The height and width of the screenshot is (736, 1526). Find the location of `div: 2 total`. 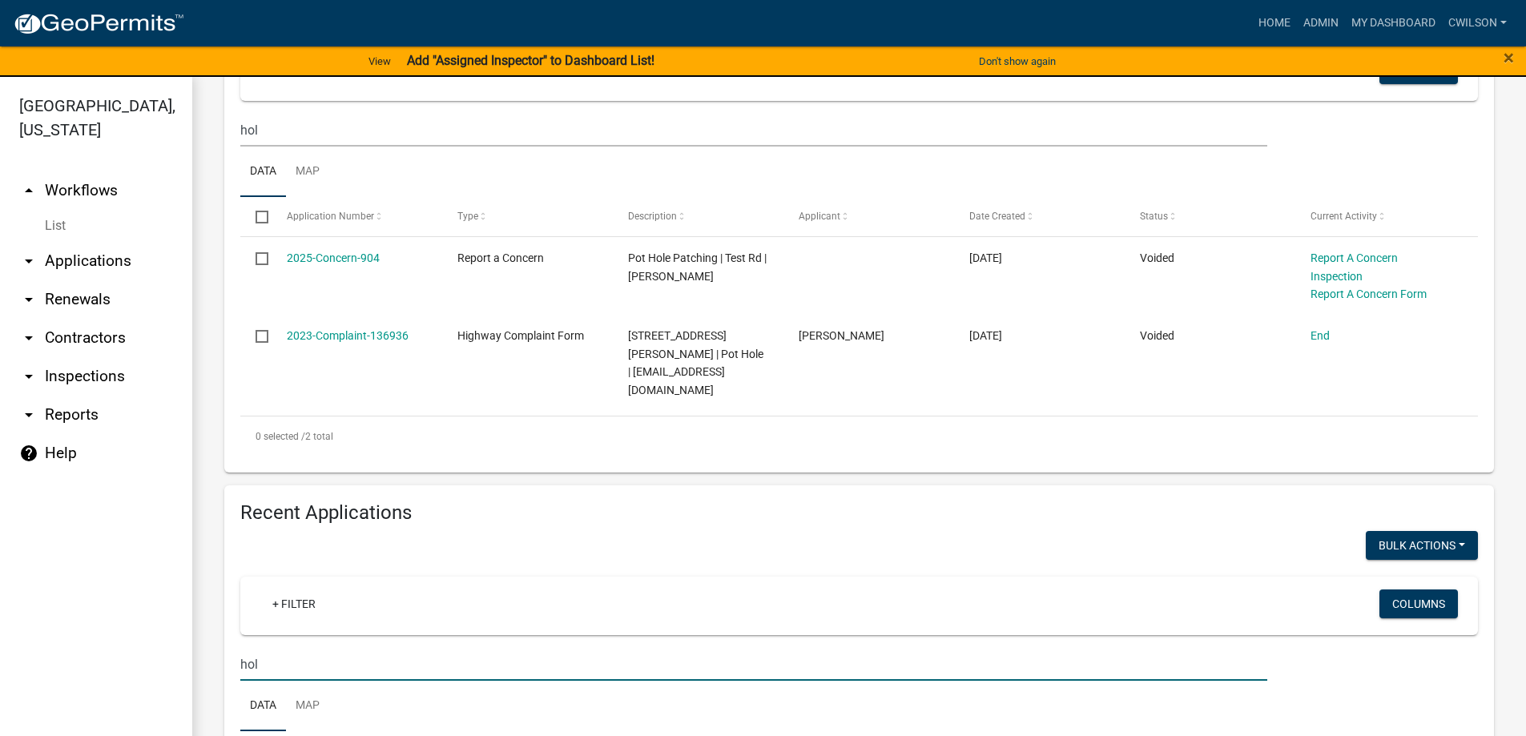

div: 2 total is located at coordinates (859, 436).